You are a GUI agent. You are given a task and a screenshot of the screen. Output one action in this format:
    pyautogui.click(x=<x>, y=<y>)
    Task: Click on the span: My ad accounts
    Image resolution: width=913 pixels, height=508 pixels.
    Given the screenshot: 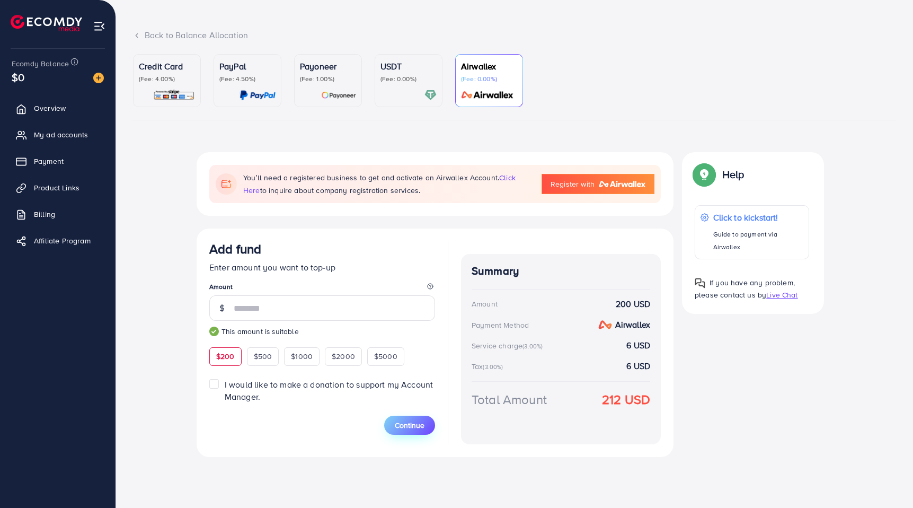 What is the action you would take?
    pyautogui.click(x=61, y=135)
    